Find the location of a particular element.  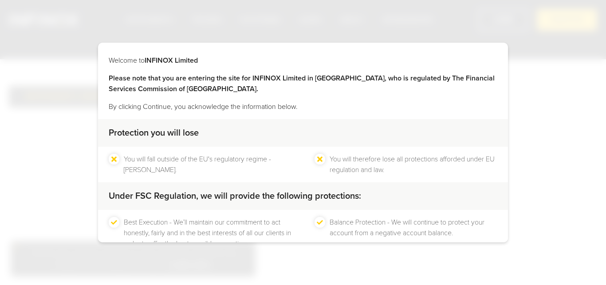

strong: Under FSC Regulation, we will provide the following protections: is located at coordinates (235, 196).